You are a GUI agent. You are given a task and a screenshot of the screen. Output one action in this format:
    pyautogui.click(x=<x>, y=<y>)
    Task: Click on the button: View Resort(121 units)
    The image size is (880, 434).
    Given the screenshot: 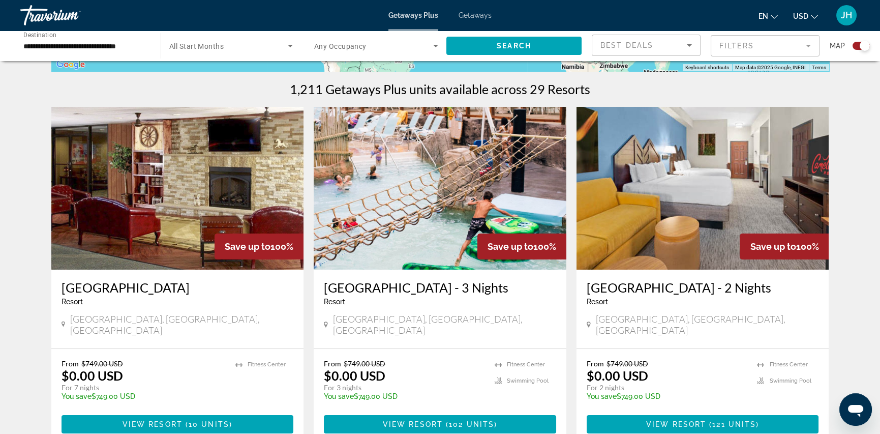 What is the action you would take?
    pyautogui.click(x=702, y=424)
    